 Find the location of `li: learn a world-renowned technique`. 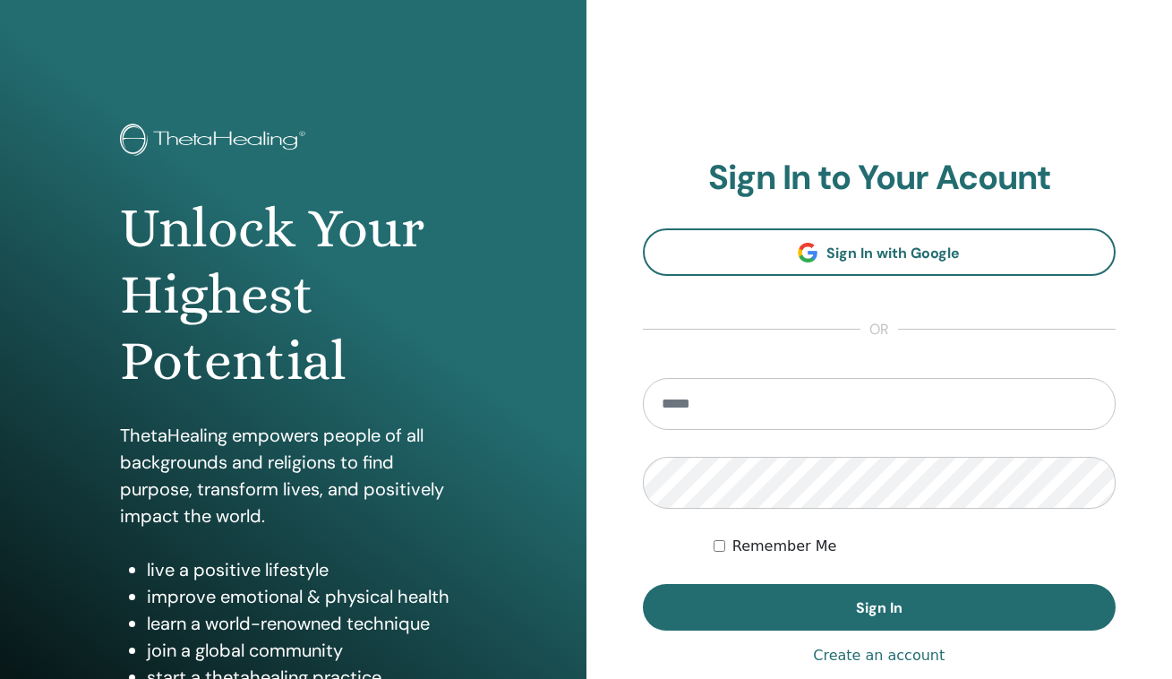

li: learn a world-renowned technique is located at coordinates (306, 623).